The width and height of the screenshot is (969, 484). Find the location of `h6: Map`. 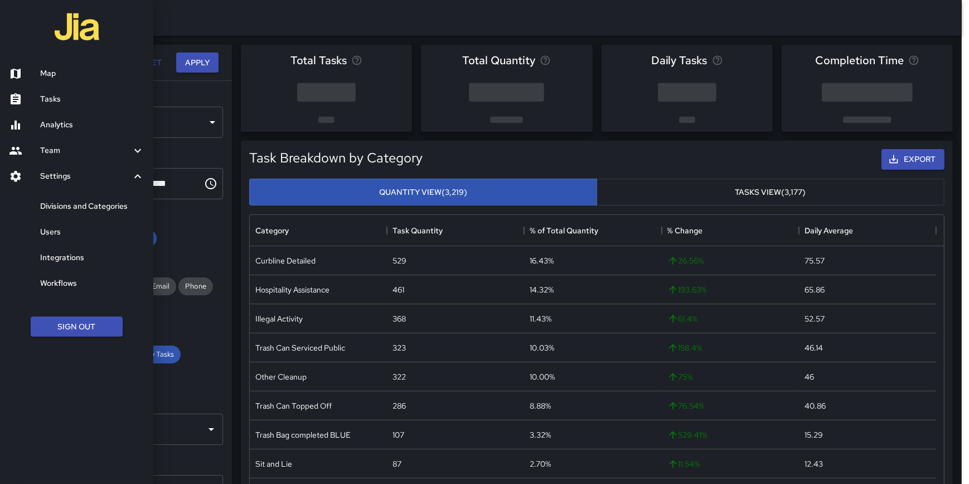

h6: Map is located at coordinates (92, 74).